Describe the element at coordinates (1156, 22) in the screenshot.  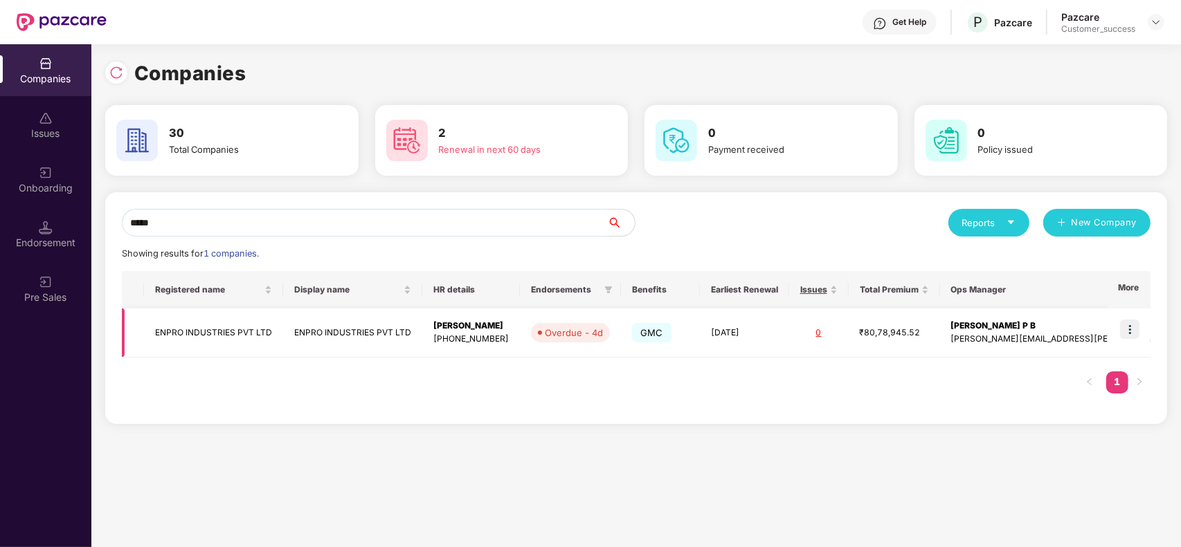
I see `img: svg+xml;base64,PHN2ZyBpZD0iRHJvcGRvd24tMzJ4MzIiIHhtbG5zPSJodHRwOi8vd3d3LnczLm9yZy8yMDAwL3N2ZyIgd2...` at that location.